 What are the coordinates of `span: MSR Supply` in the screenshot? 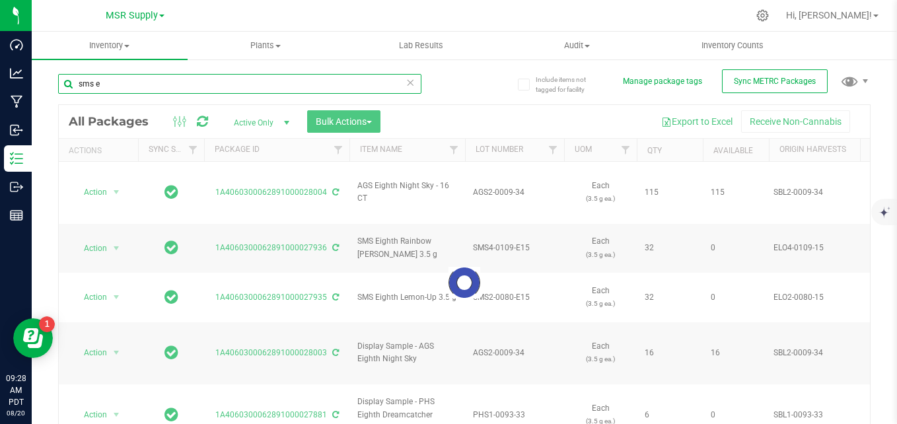 It's located at (131, 15).